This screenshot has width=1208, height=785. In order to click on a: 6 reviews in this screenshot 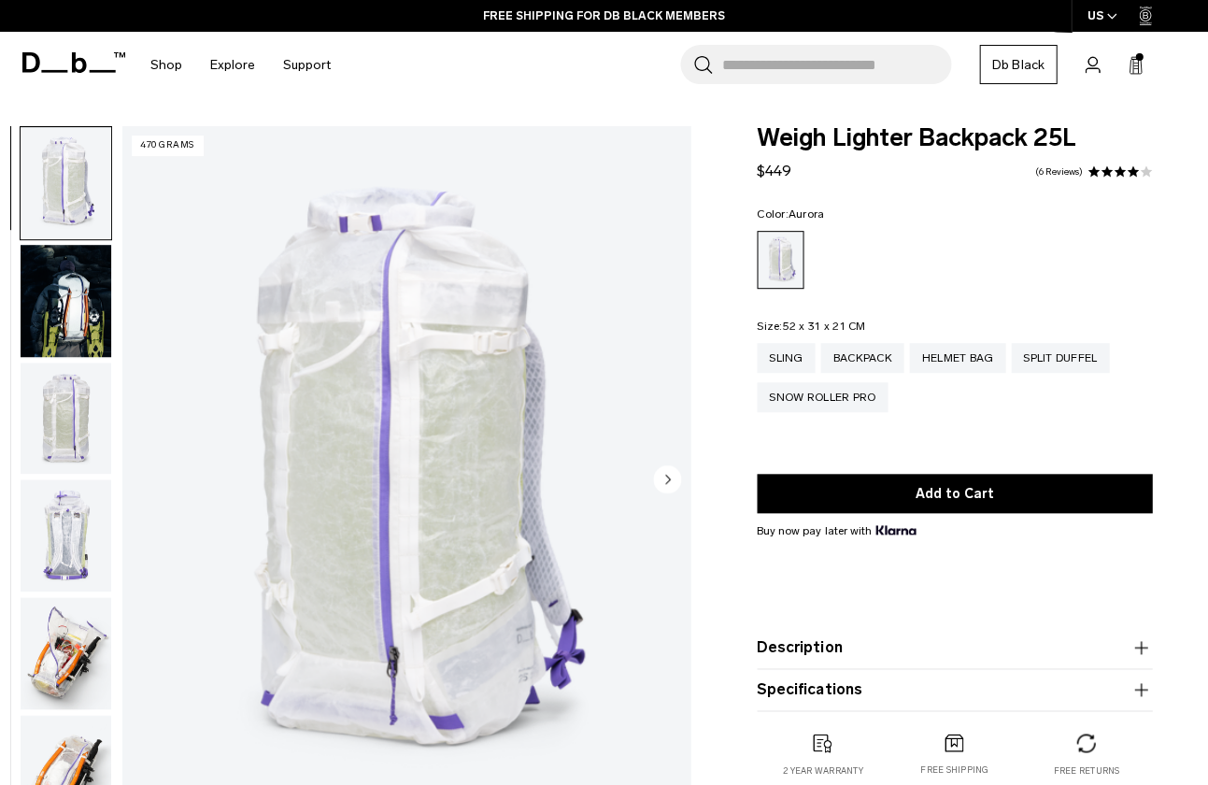, I will do `click(1058, 172)`.